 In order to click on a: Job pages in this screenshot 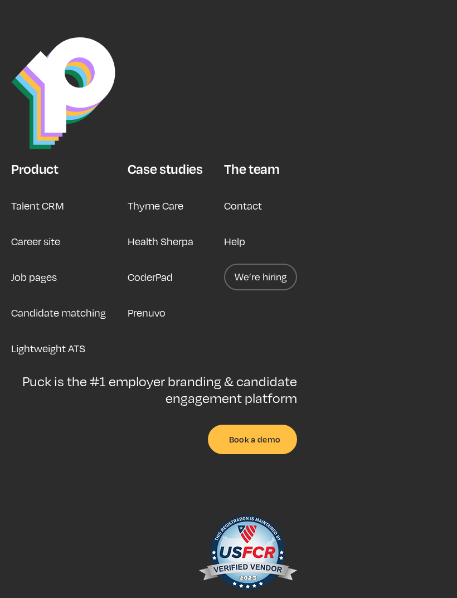, I will do `click(34, 277)`.